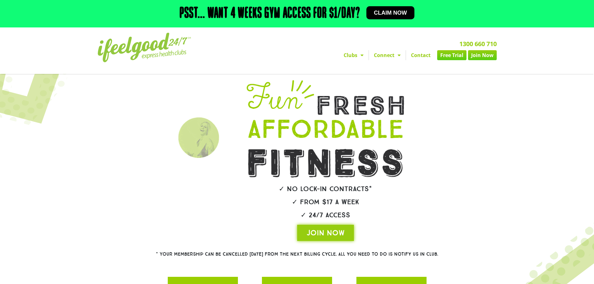 The image size is (594, 284). What do you see at coordinates (452, 55) in the screenshot?
I see `a: Free Trial` at bounding box center [452, 55].